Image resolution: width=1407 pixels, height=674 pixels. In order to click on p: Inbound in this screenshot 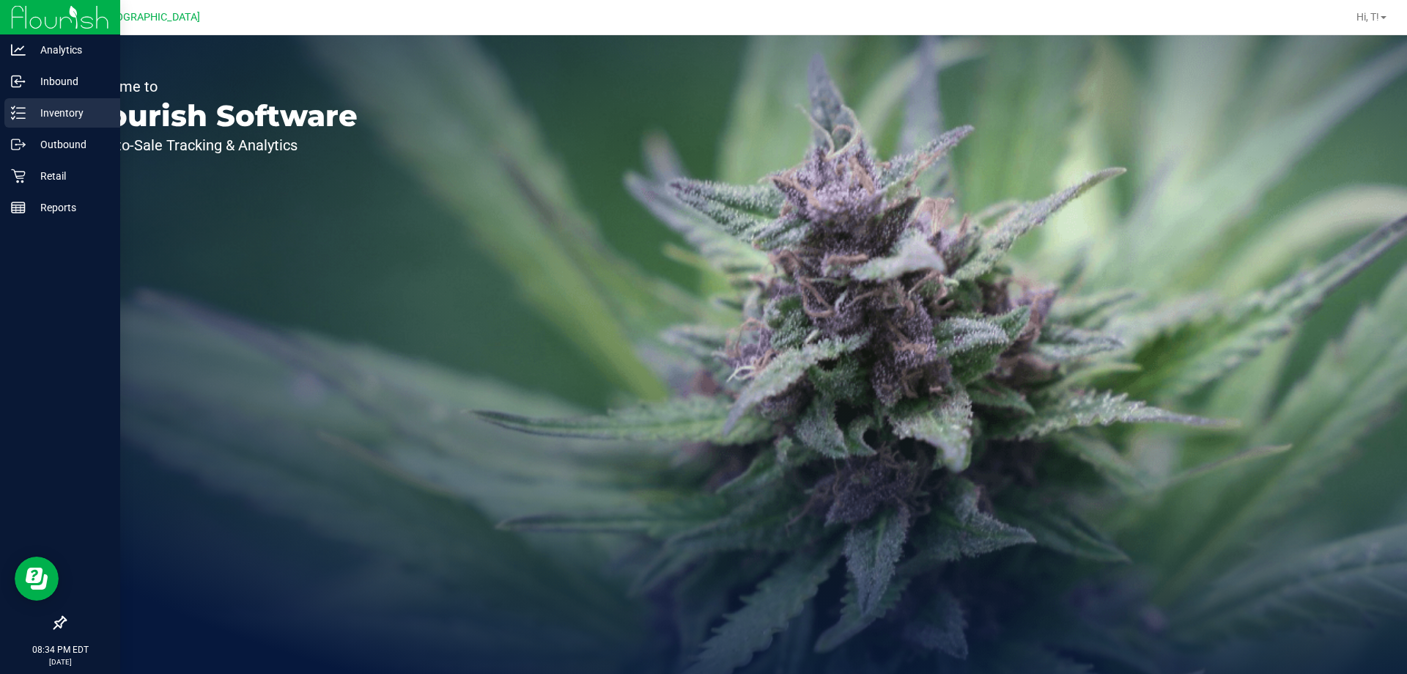, I will do `click(70, 81)`.